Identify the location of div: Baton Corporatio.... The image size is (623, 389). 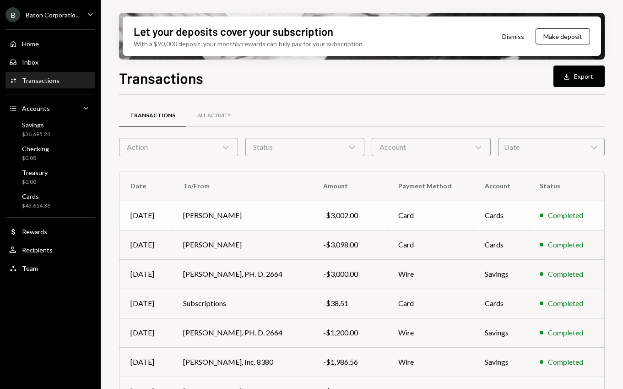
(53, 15).